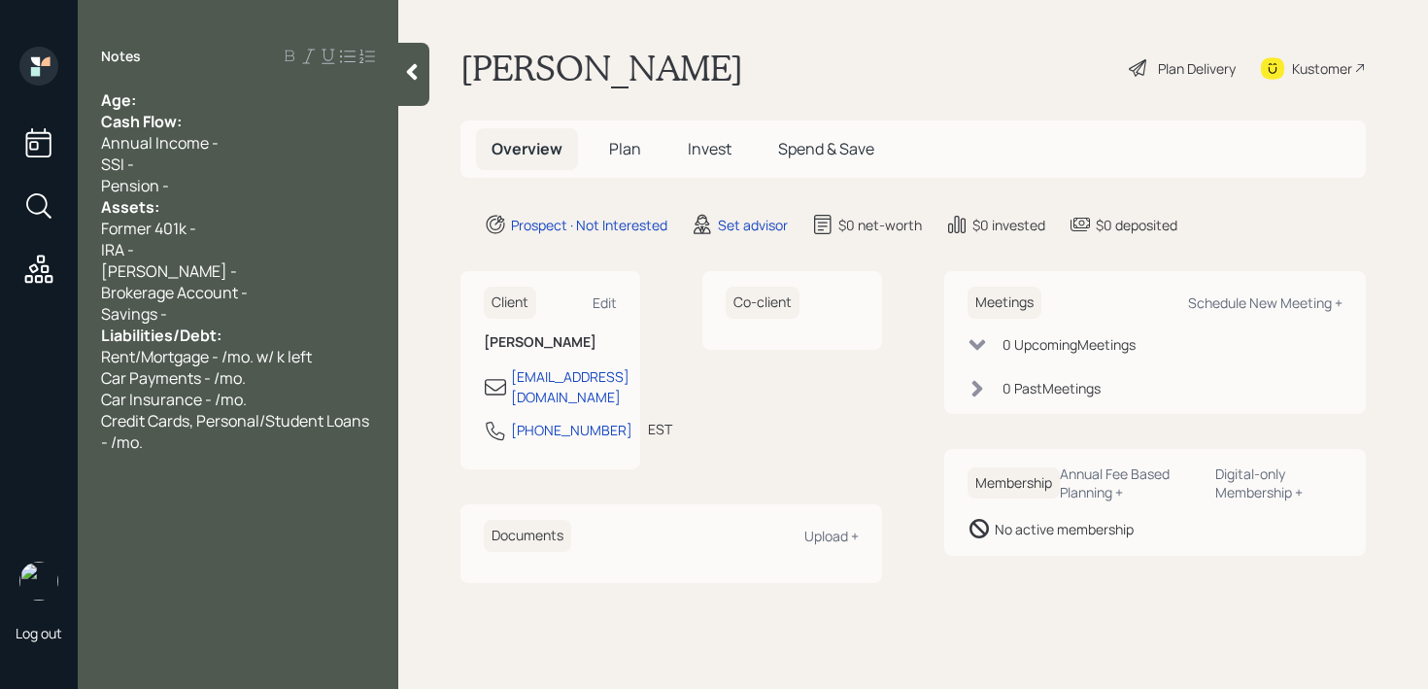 Image resolution: width=1428 pixels, height=689 pixels. Describe the element at coordinates (159, 143) in the screenshot. I see `span: Annual Income -` at that location.